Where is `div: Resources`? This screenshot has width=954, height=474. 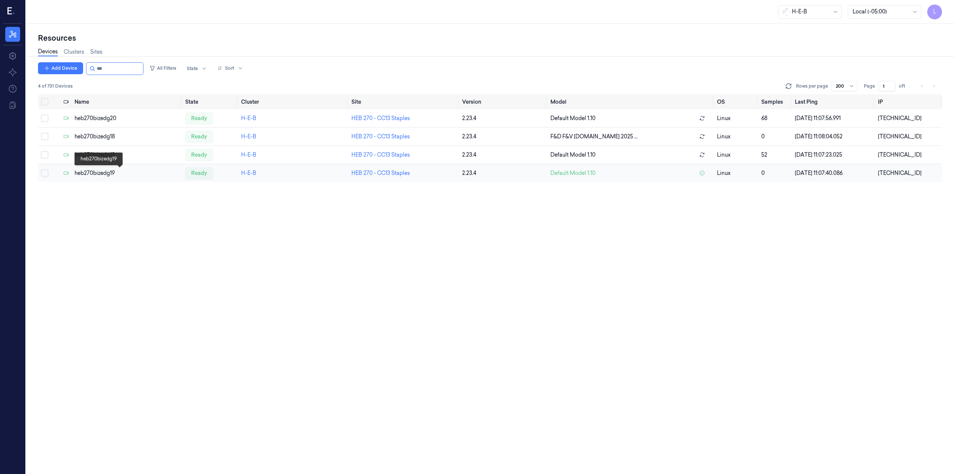
div: Resources is located at coordinates (490, 38).